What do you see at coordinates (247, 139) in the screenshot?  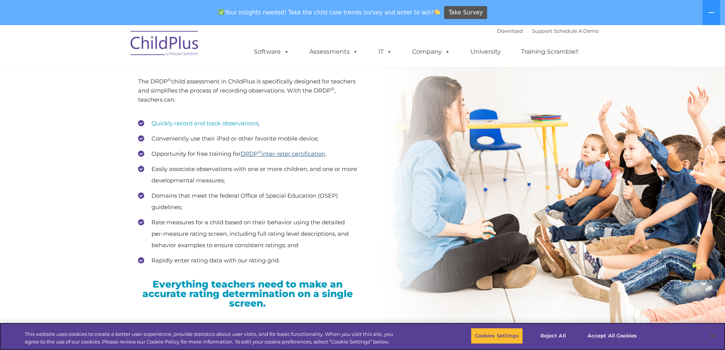 I see `li: Conveniently use their iPad or other favorite mobile device;` at bounding box center [247, 139].